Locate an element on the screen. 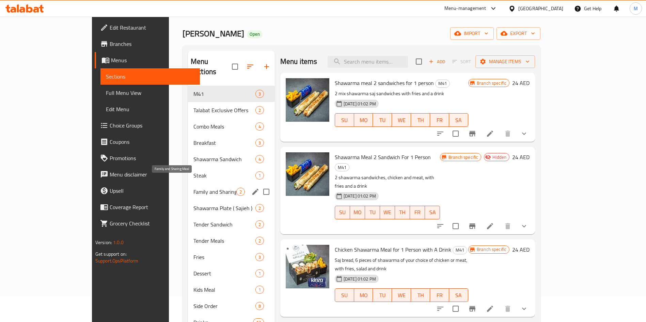 This screenshot has height=322, width=646. button: edit is located at coordinates (255, 192).